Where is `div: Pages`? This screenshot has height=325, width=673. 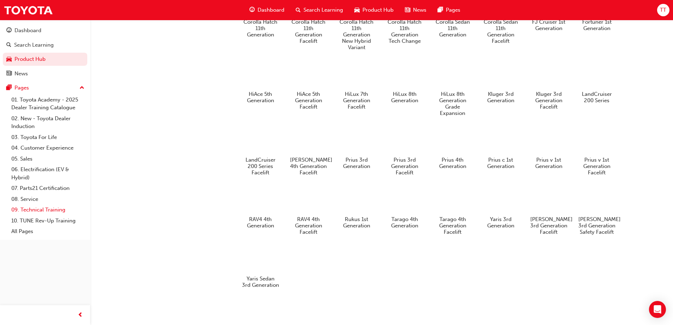
div: Pages is located at coordinates (22, 88).